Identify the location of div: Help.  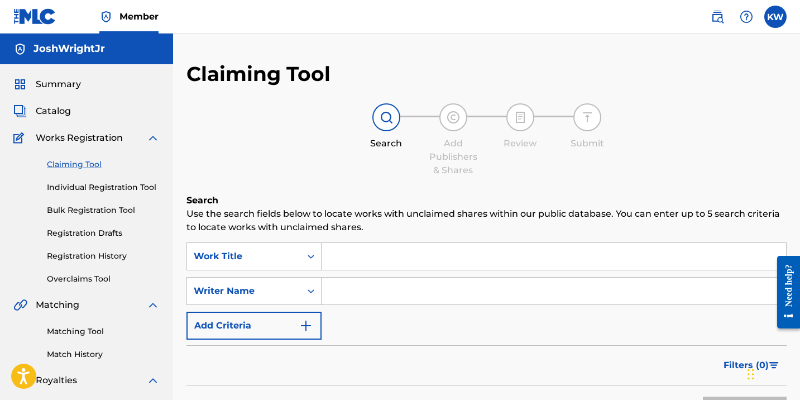
(746, 17).